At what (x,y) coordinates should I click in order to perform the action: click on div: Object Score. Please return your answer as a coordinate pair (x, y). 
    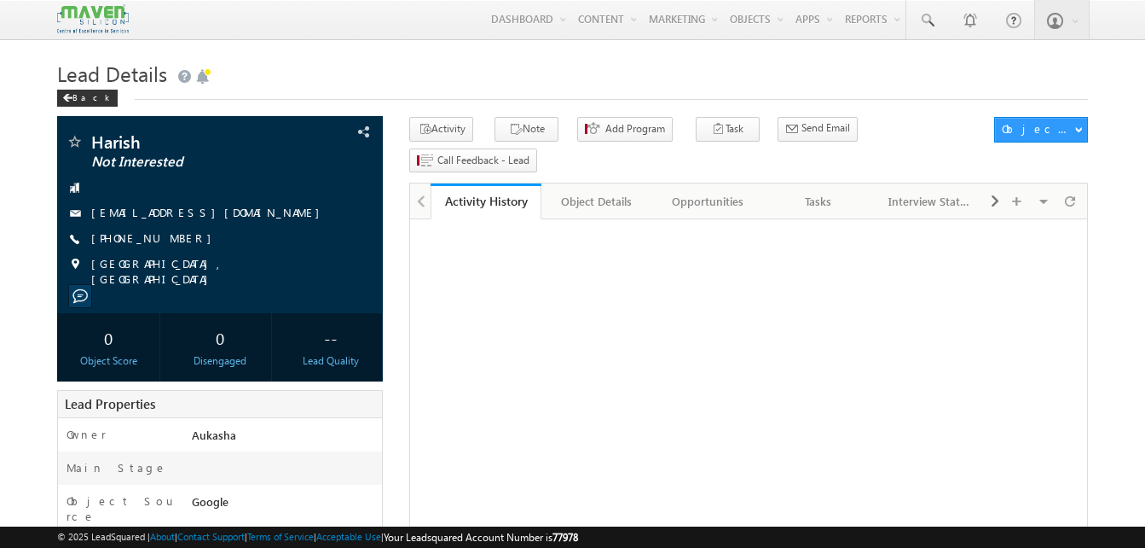
    Looking at the image, I should click on (108, 361).